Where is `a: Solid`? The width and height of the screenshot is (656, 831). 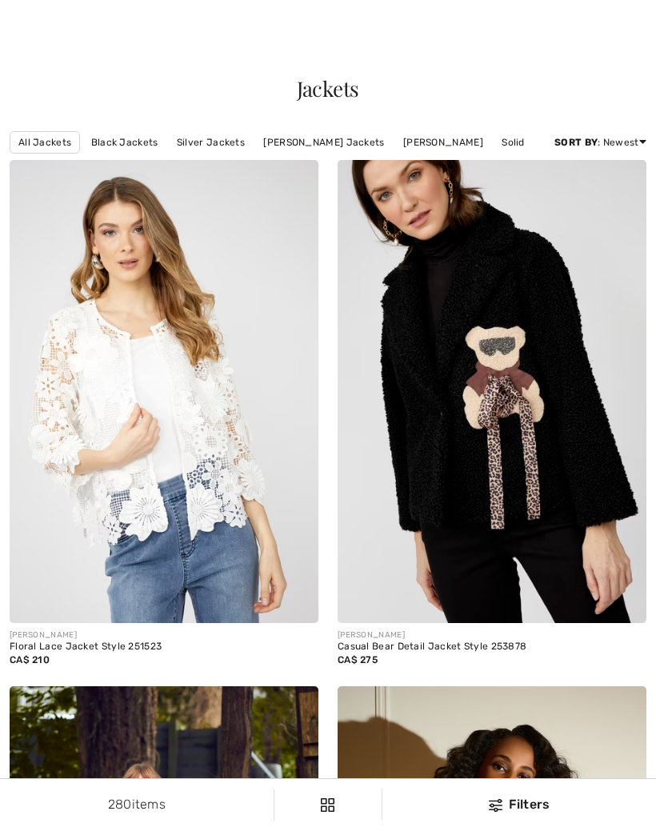
a: Solid is located at coordinates (512, 142).